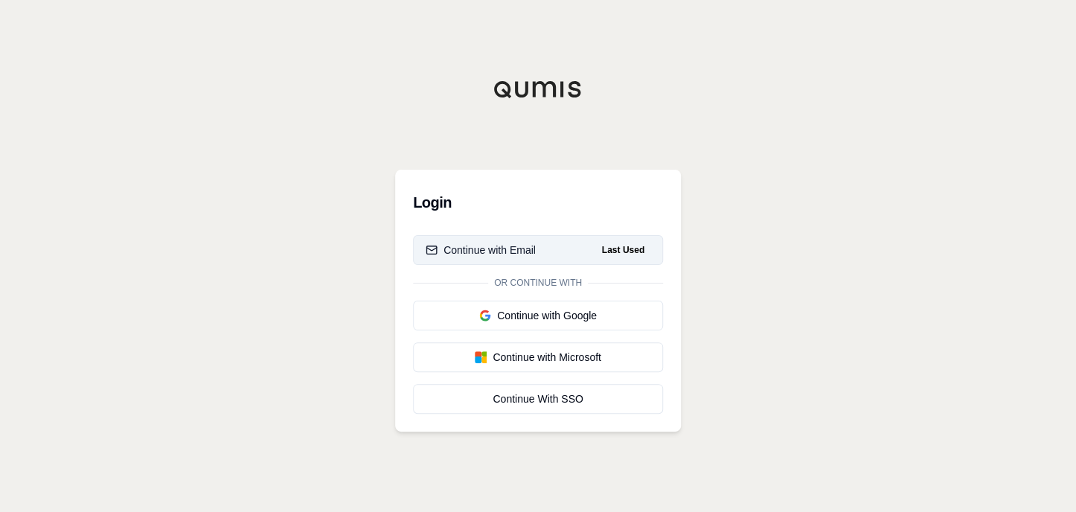 This screenshot has width=1076, height=512. What do you see at coordinates (538, 357) in the screenshot?
I see `button: Continue with Microsoft` at bounding box center [538, 357].